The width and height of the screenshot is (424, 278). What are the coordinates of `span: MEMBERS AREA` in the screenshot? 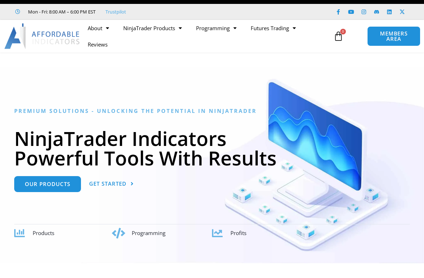 It's located at (393, 36).